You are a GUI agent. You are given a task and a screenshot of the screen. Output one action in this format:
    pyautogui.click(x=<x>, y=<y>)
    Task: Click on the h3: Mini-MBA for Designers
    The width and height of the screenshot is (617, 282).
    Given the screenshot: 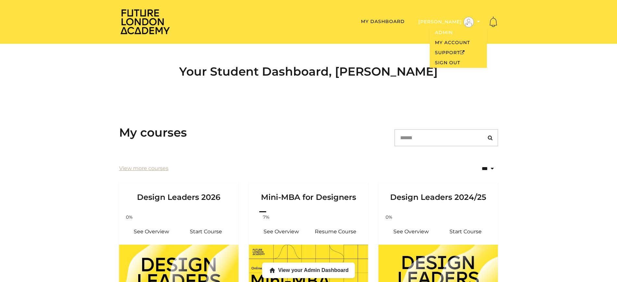 What is the action you would take?
    pyautogui.click(x=309, y=192)
    